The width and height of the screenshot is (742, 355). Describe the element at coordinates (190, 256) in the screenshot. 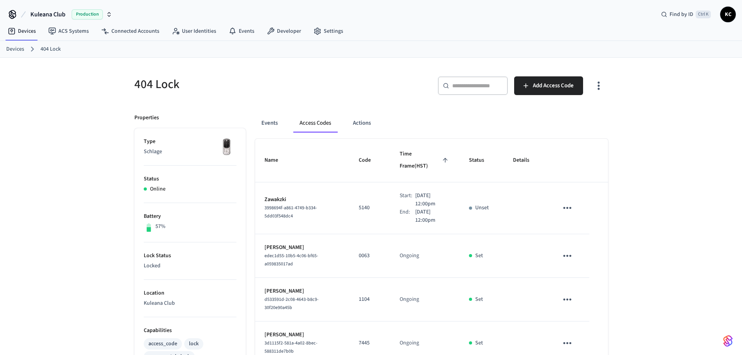

I see `p: Lock Status` at that location.